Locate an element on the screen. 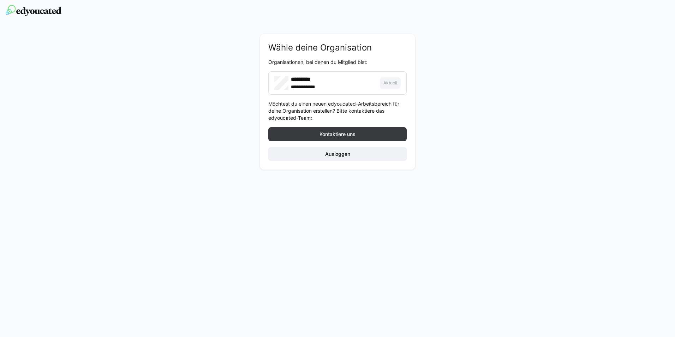 Image resolution: width=675 pixels, height=337 pixels. h2: Wähle deine Organisation is located at coordinates (337, 48).